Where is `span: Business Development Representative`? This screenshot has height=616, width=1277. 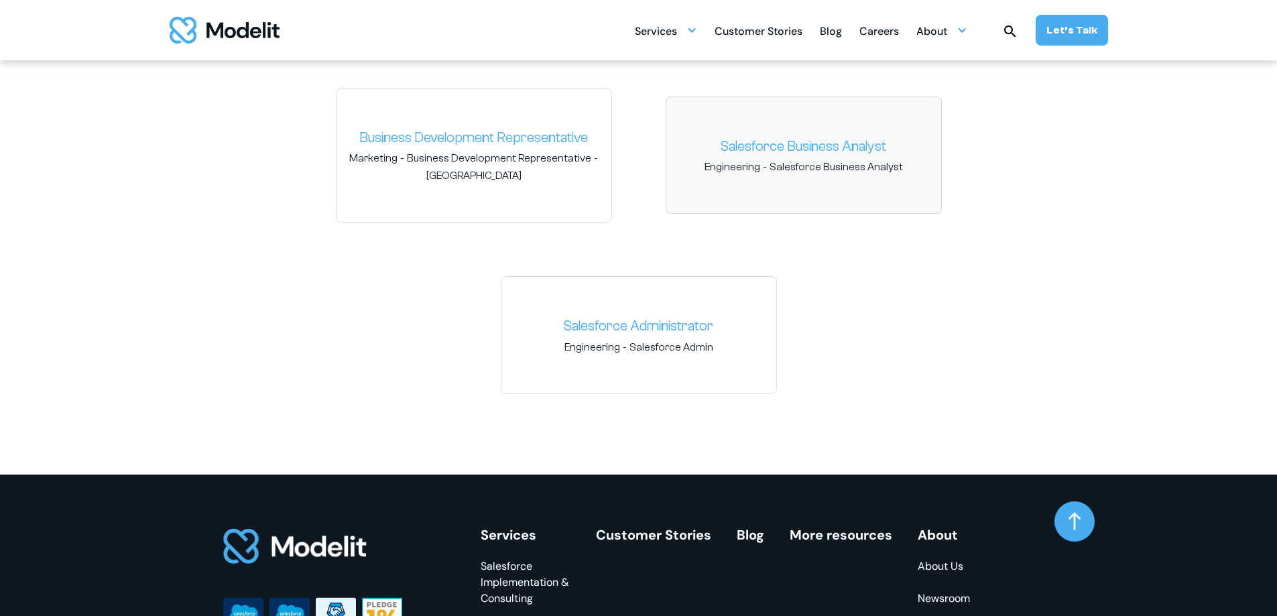
span: Business Development Representative is located at coordinates (499, 158).